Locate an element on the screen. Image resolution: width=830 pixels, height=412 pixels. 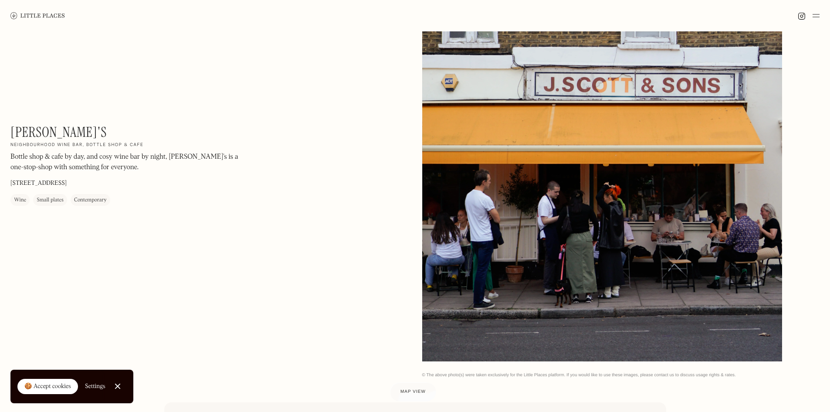
div: Settings is located at coordinates (95, 386).